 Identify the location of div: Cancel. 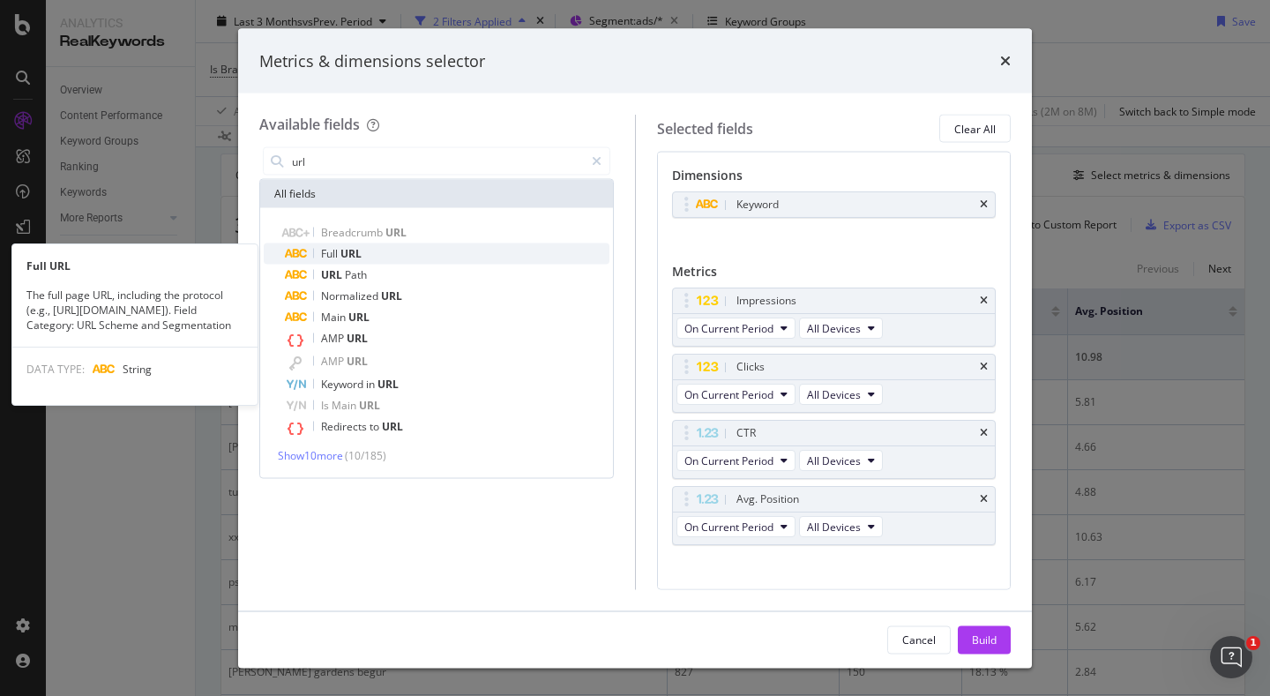
(919, 638).